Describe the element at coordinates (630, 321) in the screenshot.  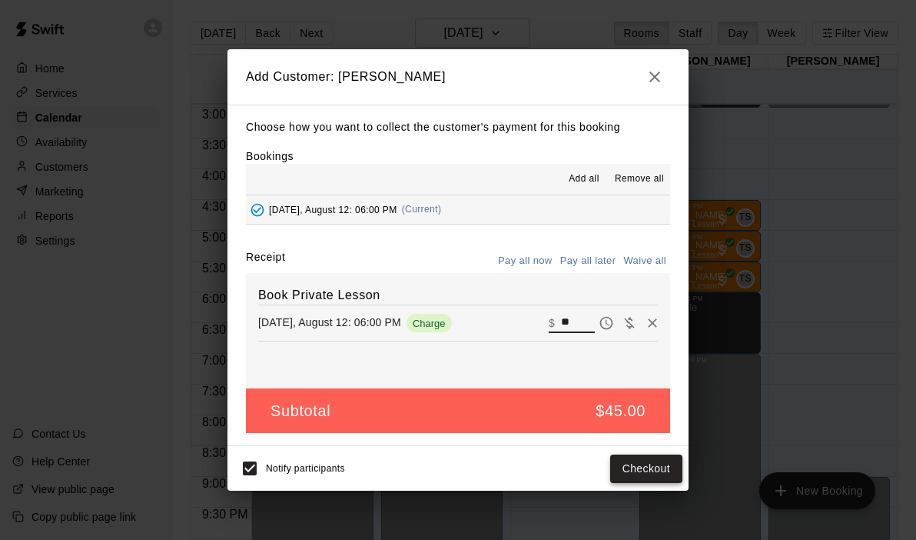
I see `span: Waive payment` at that location.